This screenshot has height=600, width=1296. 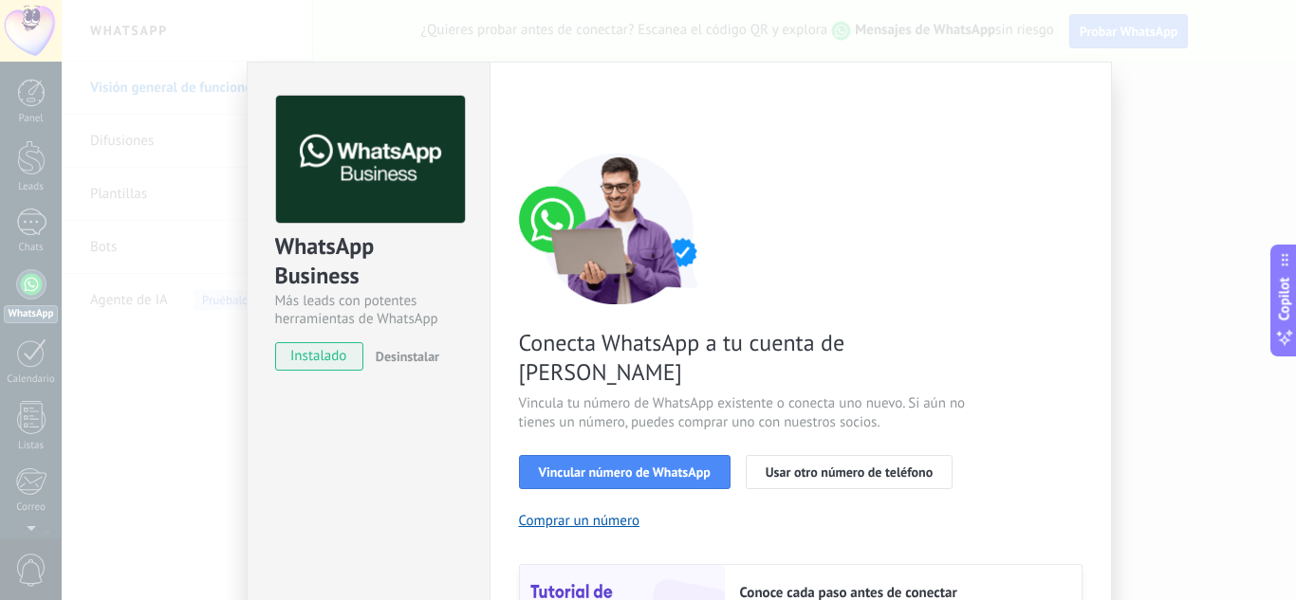 What do you see at coordinates (849, 472) in the screenshot?
I see `span: Usar otro número de teléfono` at bounding box center [849, 472].